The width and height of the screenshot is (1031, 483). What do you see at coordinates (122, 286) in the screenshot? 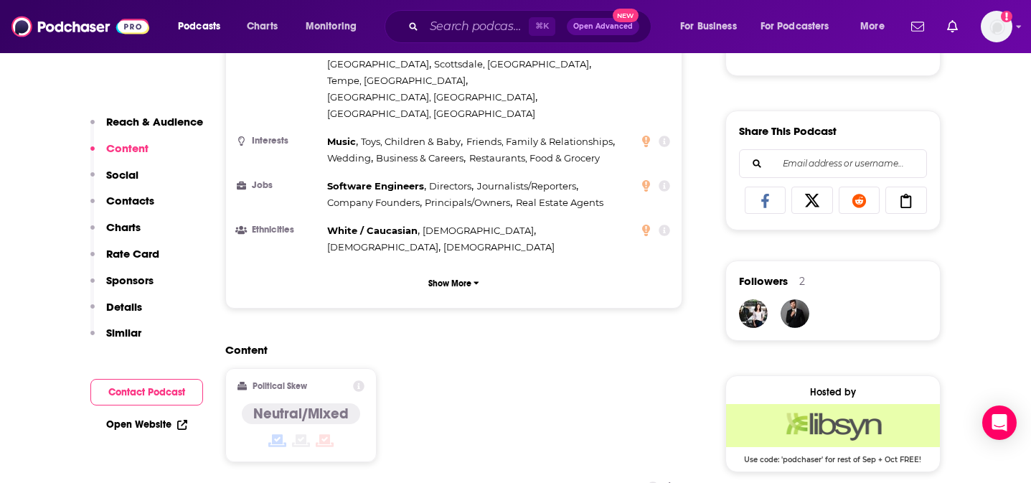
I see `button: Sponsors` at bounding box center [122, 286].